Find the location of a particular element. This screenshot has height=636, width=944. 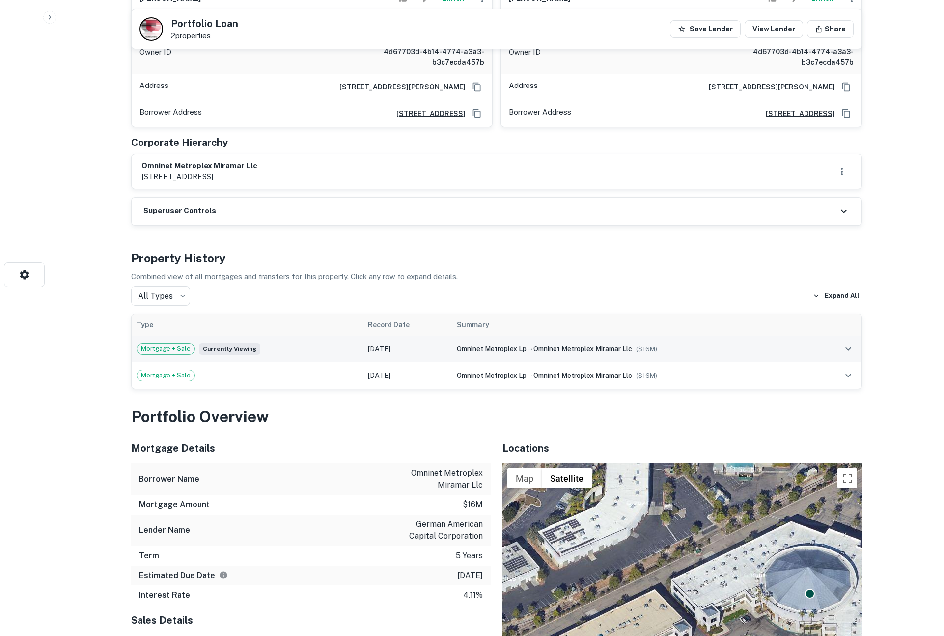

h4: Property History is located at coordinates (497, 258).